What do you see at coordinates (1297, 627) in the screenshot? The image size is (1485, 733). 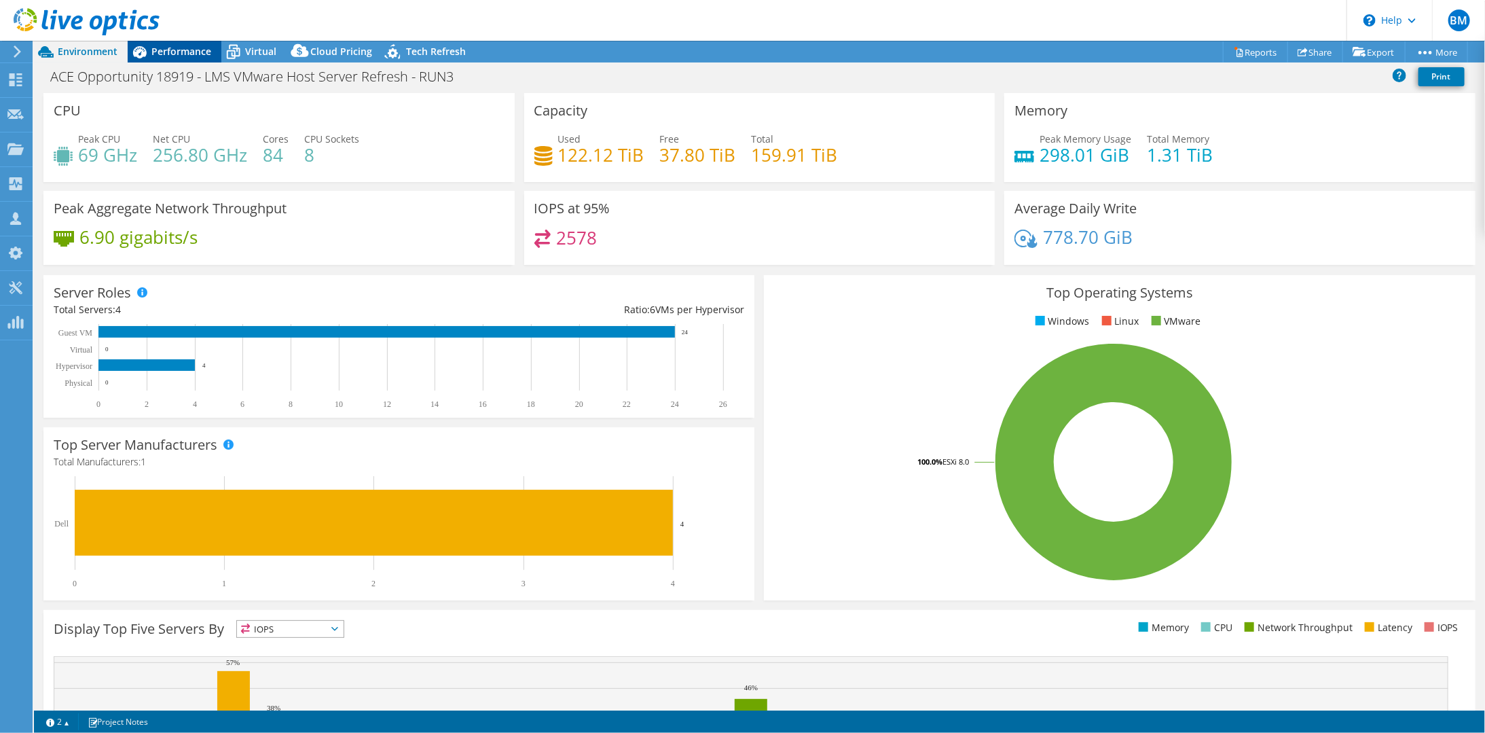 I see `li: Network Throughput` at bounding box center [1297, 627].